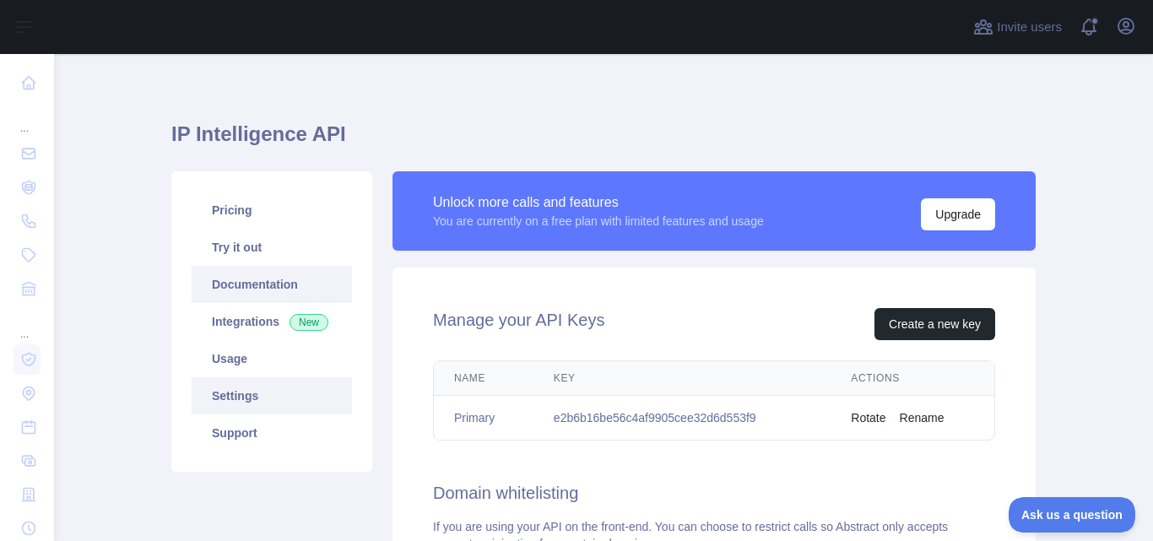 The width and height of the screenshot is (1153, 541). What do you see at coordinates (272, 433) in the screenshot?
I see `a: Support` at bounding box center [272, 433].